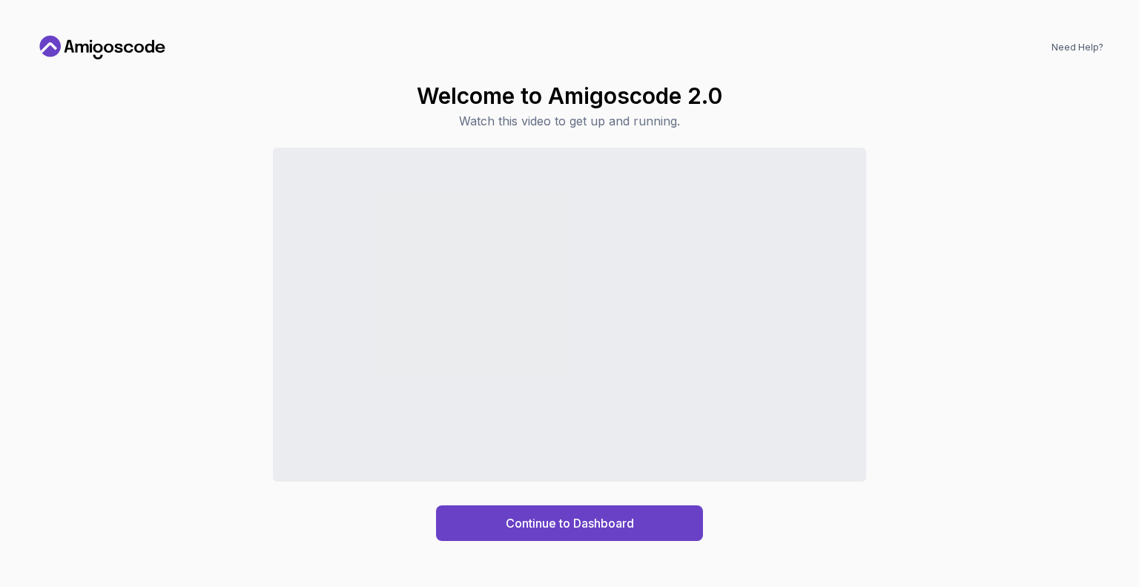 This screenshot has height=587, width=1139. Describe the element at coordinates (570, 121) in the screenshot. I see `p: Watch this video to get up and running.` at that location.